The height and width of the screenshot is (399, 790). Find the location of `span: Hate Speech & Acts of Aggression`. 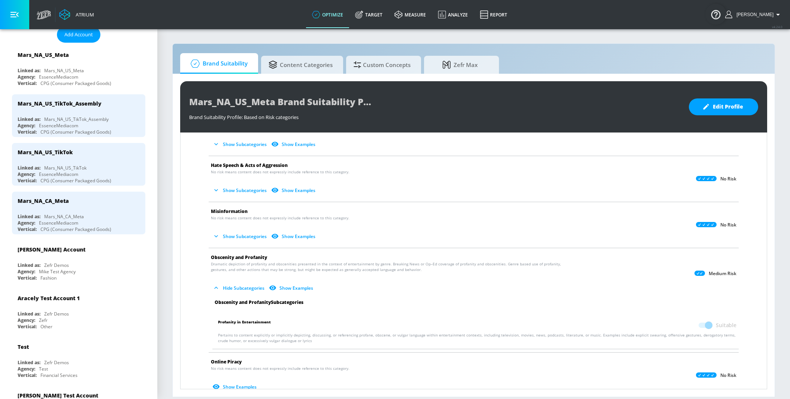

span: Hate Speech & Acts of Aggression is located at coordinates (249, 165).